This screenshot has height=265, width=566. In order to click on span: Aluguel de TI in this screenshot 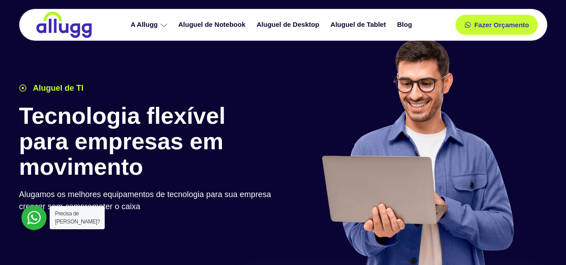, I will do `click(57, 88)`.